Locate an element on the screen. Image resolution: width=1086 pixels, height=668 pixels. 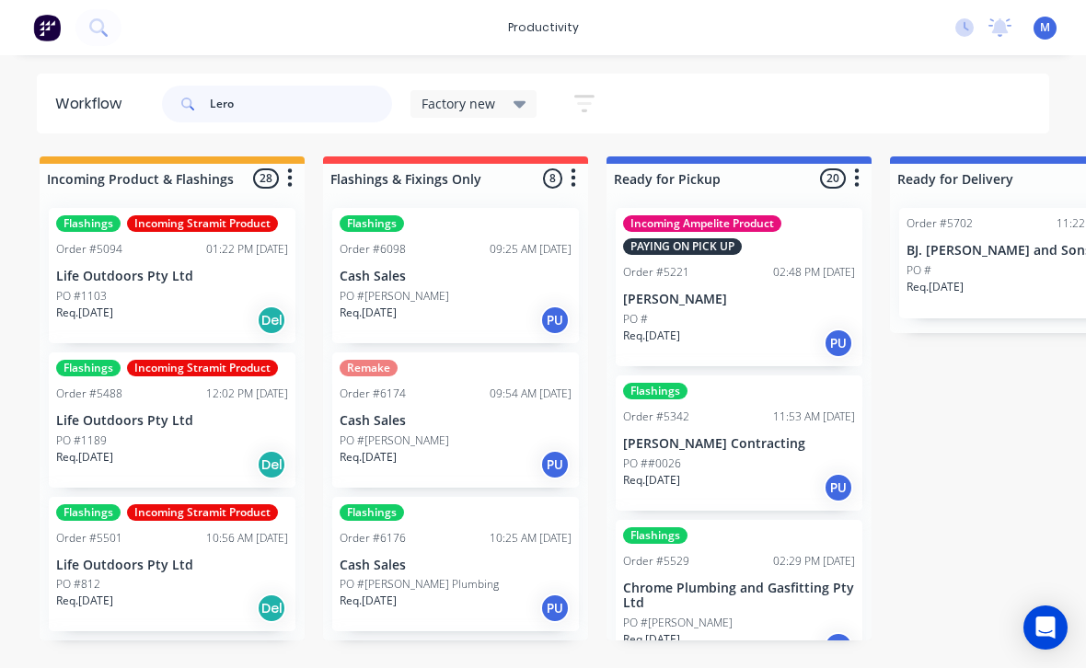
div: Order #5342 is located at coordinates (656, 417).